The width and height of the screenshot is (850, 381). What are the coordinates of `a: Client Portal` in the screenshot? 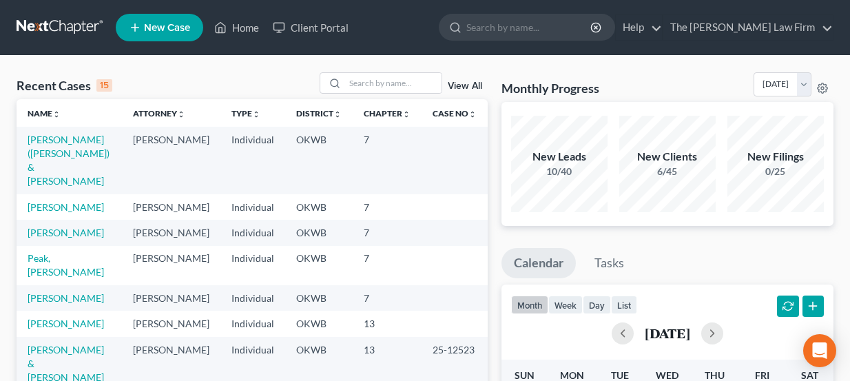 It's located at (311, 28).